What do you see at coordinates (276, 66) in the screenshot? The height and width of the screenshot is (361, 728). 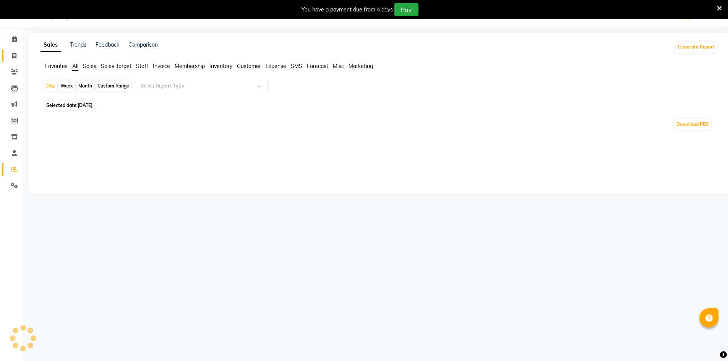 I see `span: Expense` at bounding box center [276, 66].